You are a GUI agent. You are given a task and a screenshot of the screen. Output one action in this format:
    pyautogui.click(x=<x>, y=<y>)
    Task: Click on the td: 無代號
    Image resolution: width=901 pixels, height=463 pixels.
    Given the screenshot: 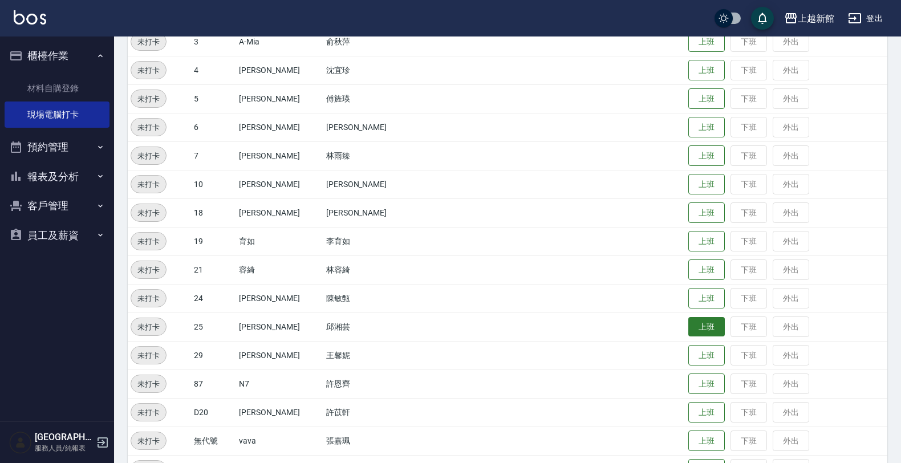 What is the action you would take?
    pyautogui.click(x=213, y=441)
    